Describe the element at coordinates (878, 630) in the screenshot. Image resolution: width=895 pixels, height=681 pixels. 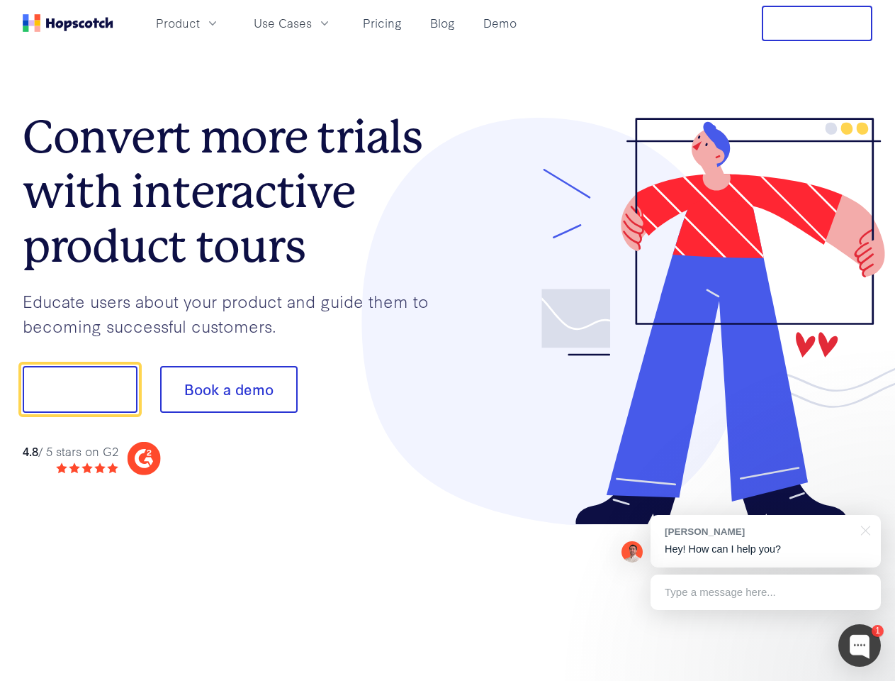
I see `div: 1` at that location.